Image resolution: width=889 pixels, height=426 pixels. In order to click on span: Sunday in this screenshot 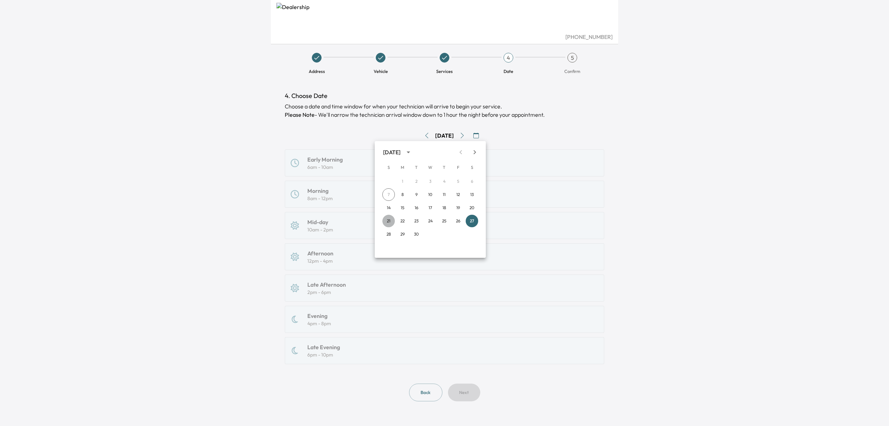, I will do `click(389, 167)`.